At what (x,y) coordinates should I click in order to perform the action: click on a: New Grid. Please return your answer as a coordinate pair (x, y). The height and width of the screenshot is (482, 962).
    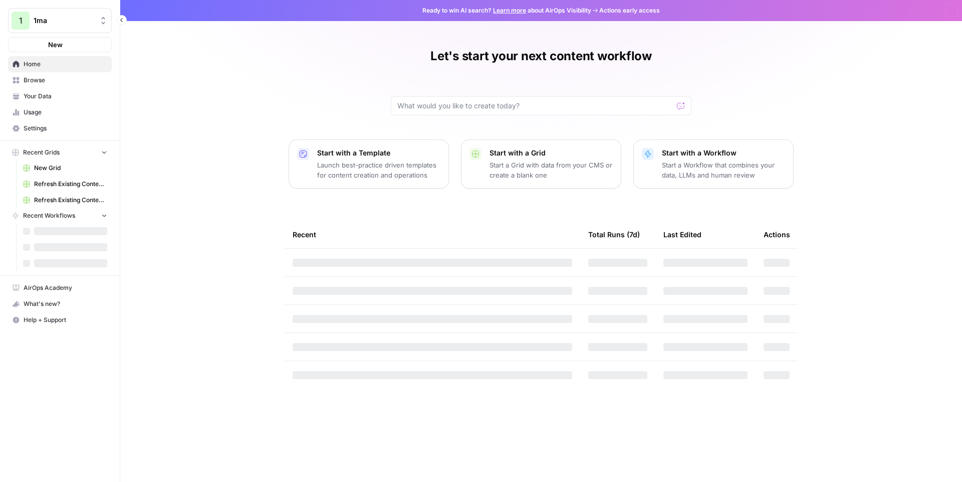
    Looking at the image, I should click on (65, 168).